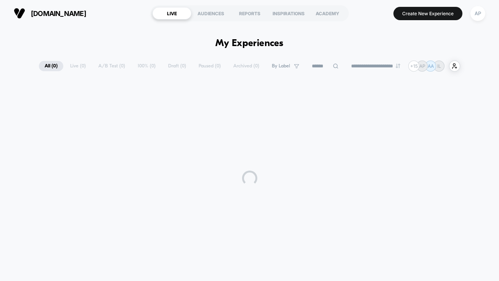 This screenshot has width=499, height=281. What do you see at coordinates (428, 13) in the screenshot?
I see `button: Create New Experience` at bounding box center [428, 13].